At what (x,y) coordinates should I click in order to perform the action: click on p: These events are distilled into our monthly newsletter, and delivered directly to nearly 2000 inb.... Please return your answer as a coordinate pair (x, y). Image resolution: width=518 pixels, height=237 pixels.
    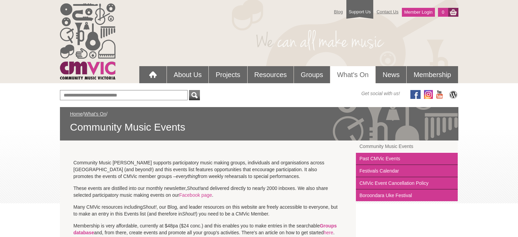
    Looking at the image, I should click on (208, 191).